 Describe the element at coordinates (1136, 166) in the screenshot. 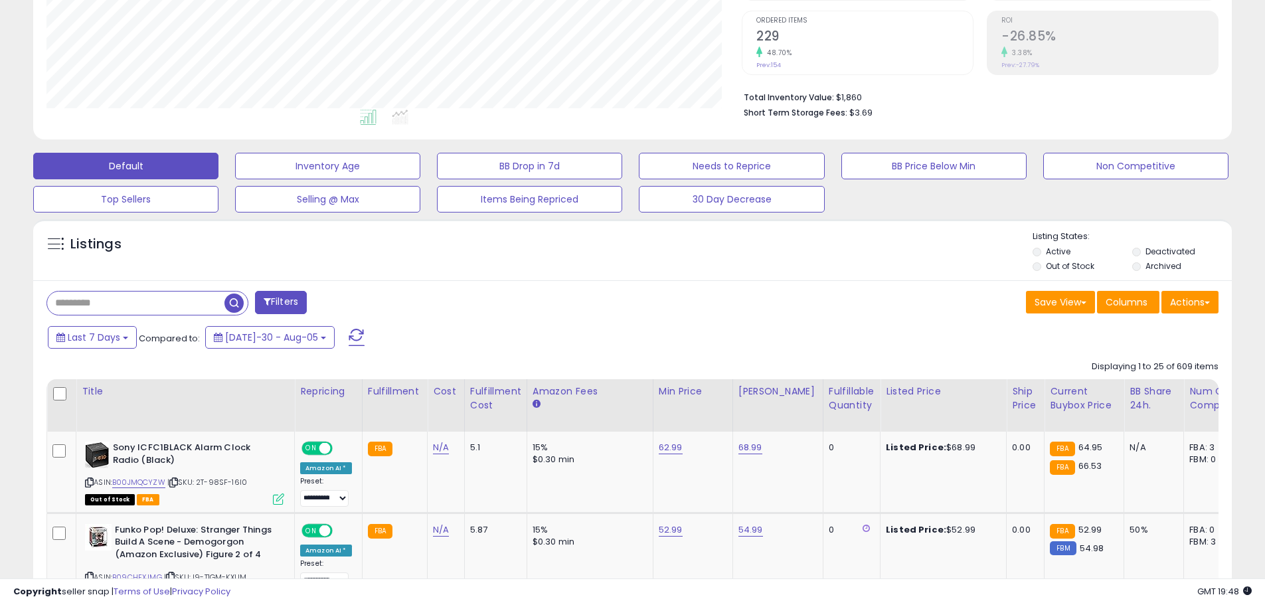

I see `button: Non Competitive` at that location.